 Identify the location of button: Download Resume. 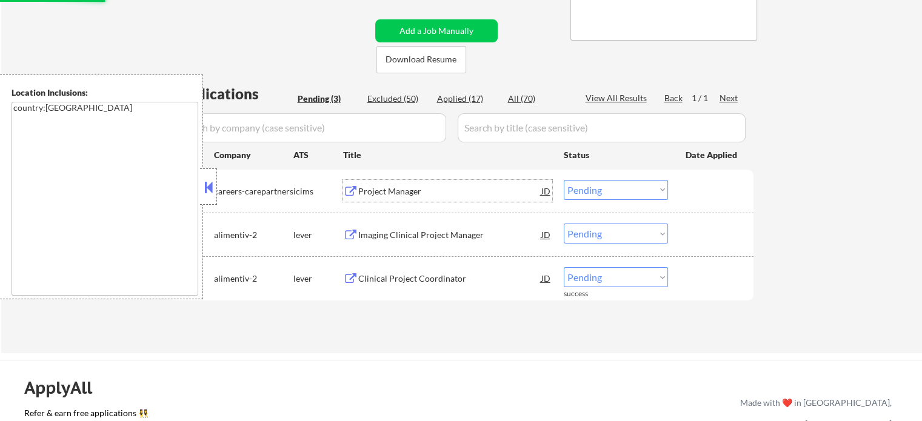
(421, 59).